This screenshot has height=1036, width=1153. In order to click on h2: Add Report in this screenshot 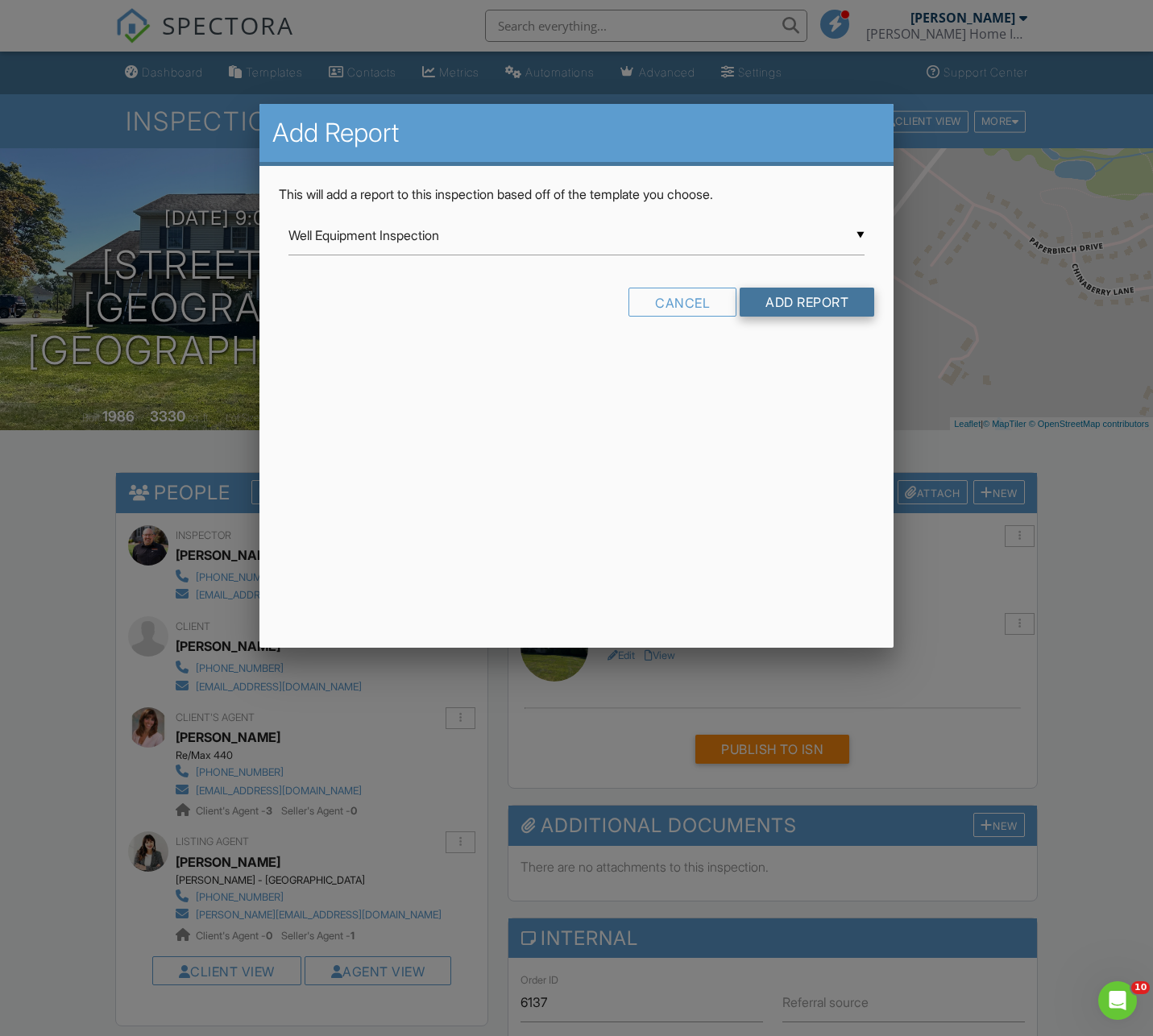, I will do `click(576, 133)`.